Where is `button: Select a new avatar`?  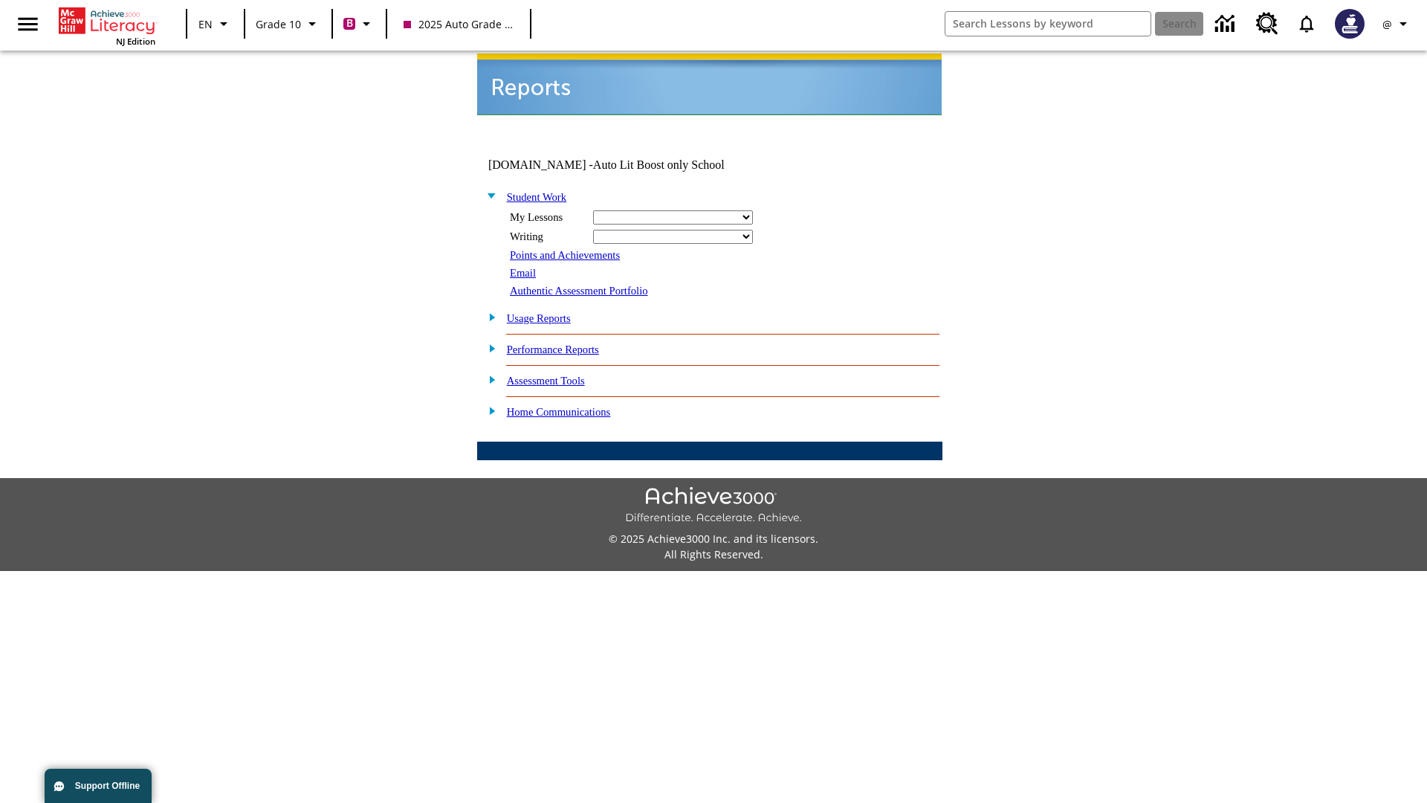 button: Select a new avatar is located at coordinates (1349, 24).